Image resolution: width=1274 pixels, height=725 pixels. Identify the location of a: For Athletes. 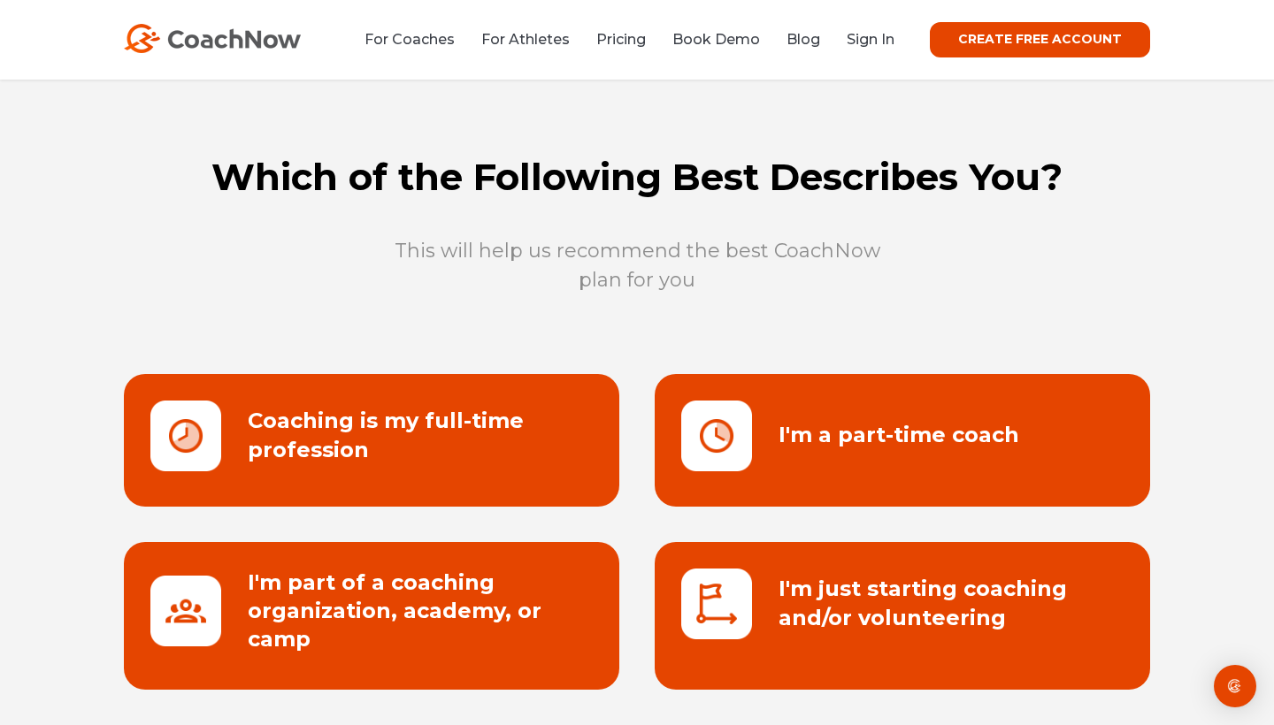
(526, 39).